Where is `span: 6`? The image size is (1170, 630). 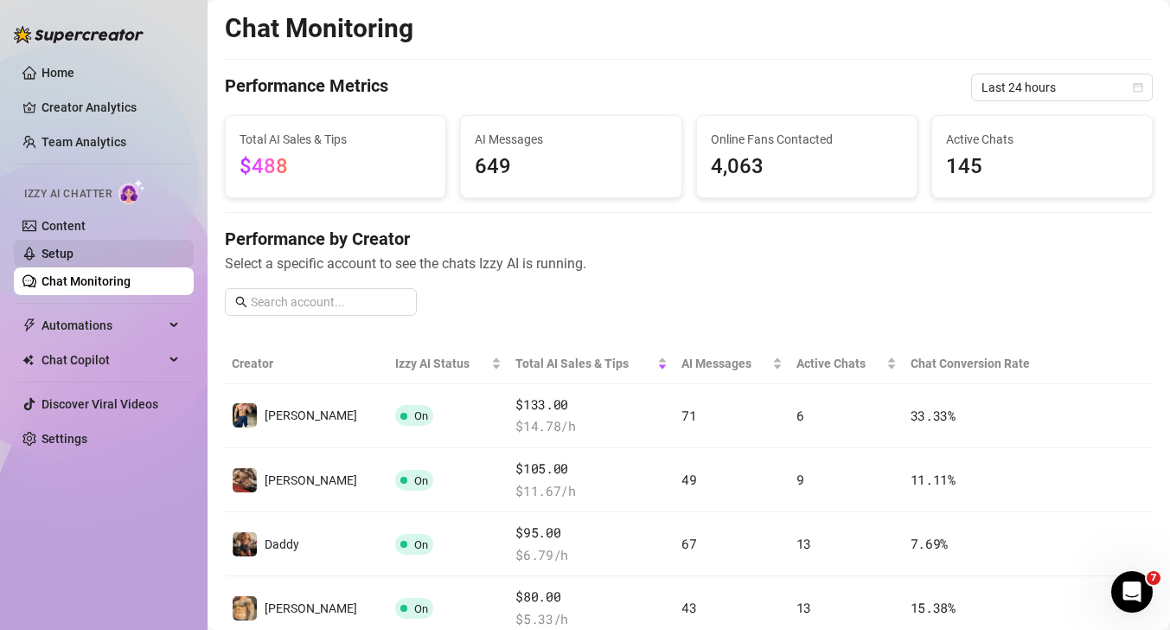
span: 6 is located at coordinates (800, 415).